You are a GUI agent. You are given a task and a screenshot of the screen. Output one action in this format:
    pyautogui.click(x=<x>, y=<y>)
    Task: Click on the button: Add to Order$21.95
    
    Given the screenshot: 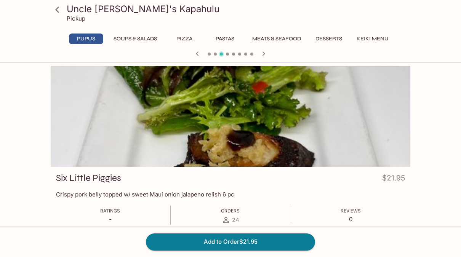 What is the action you would take?
    pyautogui.click(x=230, y=242)
    